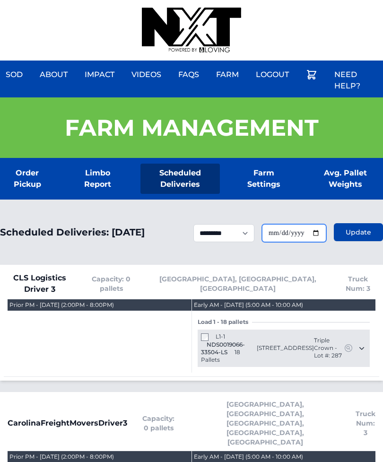  Describe the element at coordinates (220, 356) in the screenshot. I see `span: 18 Pallets` at that location.